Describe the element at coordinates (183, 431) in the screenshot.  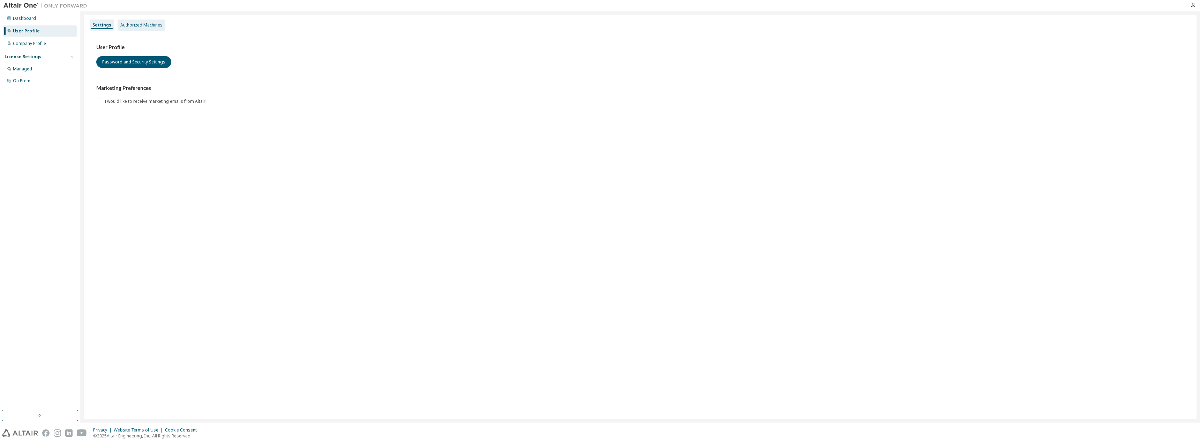
I see `div: Cookie Consent` at that location.